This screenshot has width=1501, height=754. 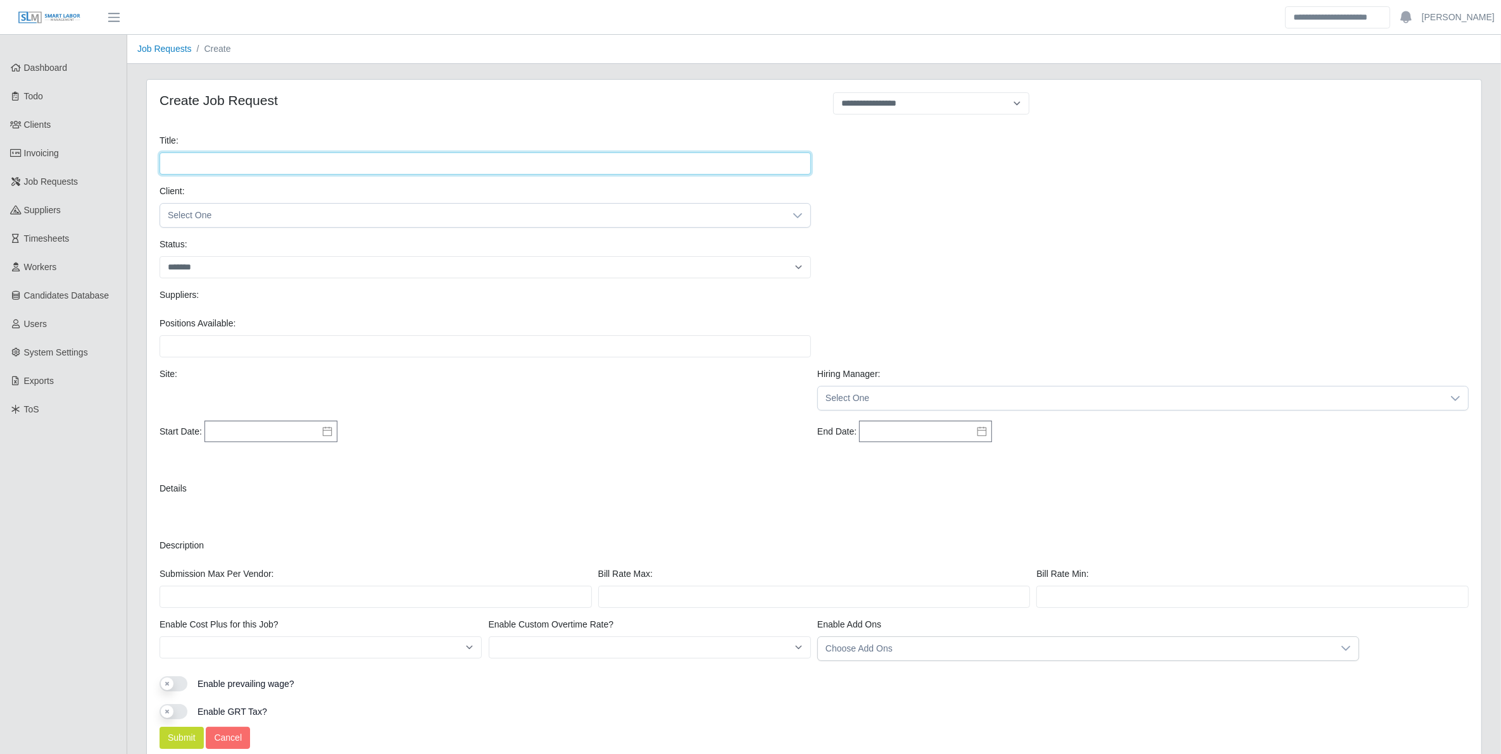 I want to click on span: Dashboard, so click(x=46, y=68).